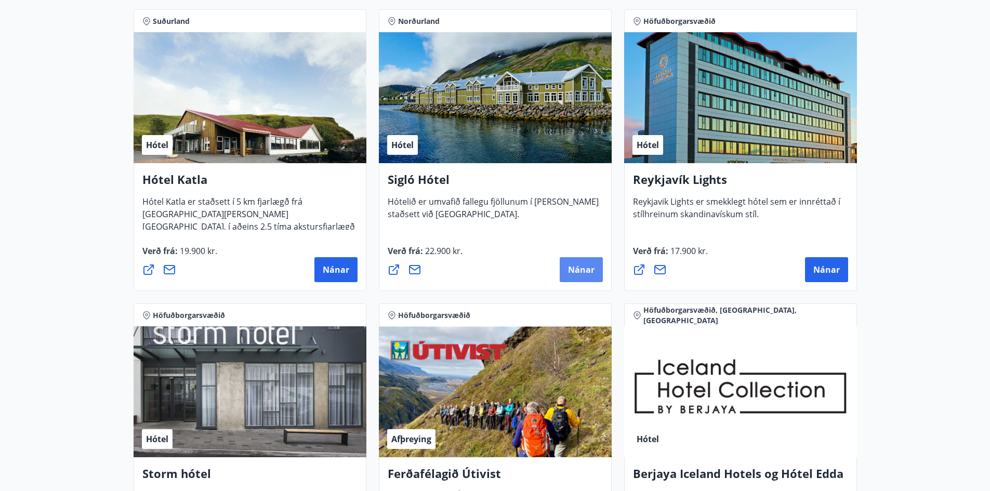 The width and height of the screenshot is (990, 491). What do you see at coordinates (736, 212) in the screenshot?
I see `span: Reykjavik Lights er smekklegt hótel sem er innréttað í stílhreinum skandinavískum stíl.` at bounding box center [736, 212].